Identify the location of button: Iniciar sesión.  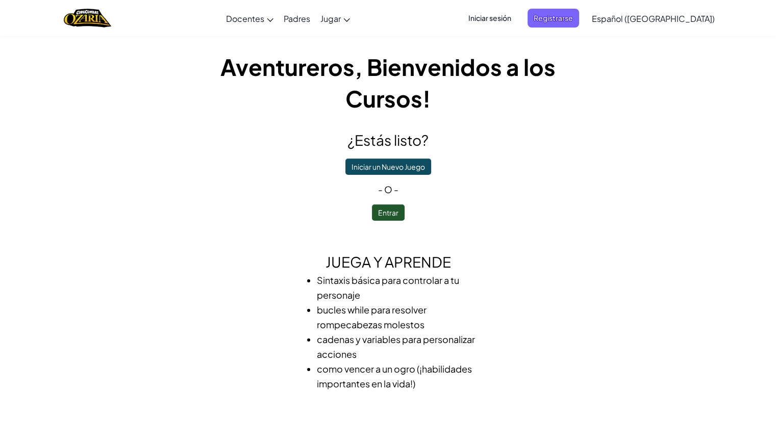
(490, 18).